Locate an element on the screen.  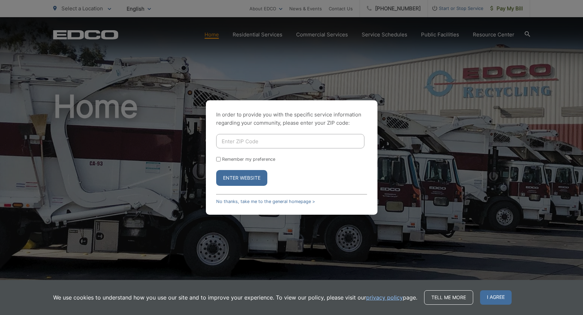
a: privacy policy is located at coordinates (384, 297).